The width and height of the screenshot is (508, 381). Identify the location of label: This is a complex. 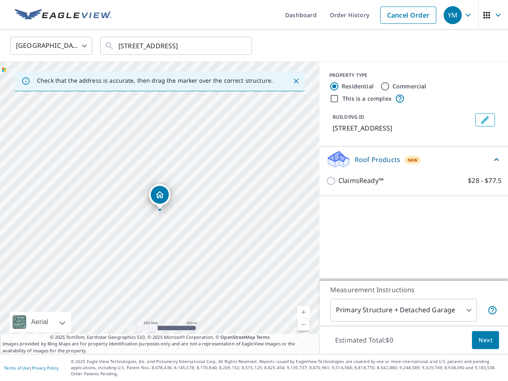
(367, 99).